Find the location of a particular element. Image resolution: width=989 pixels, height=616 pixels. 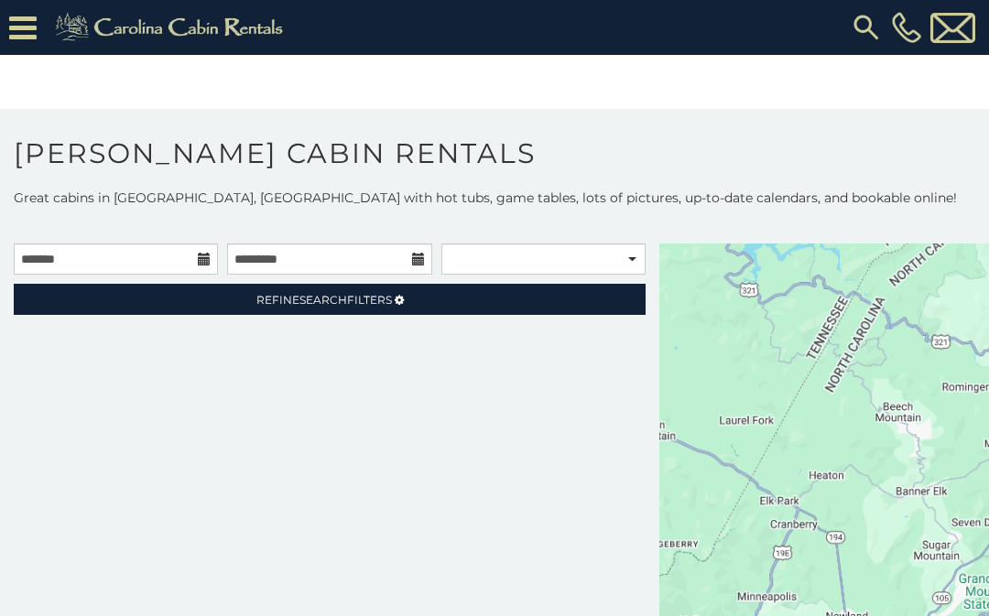

a: RefineSearchFilters is located at coordinates (330, 299).